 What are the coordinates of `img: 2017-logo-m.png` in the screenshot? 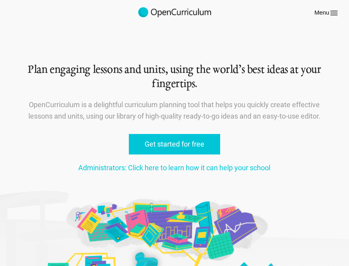 It's located at (174, 13).